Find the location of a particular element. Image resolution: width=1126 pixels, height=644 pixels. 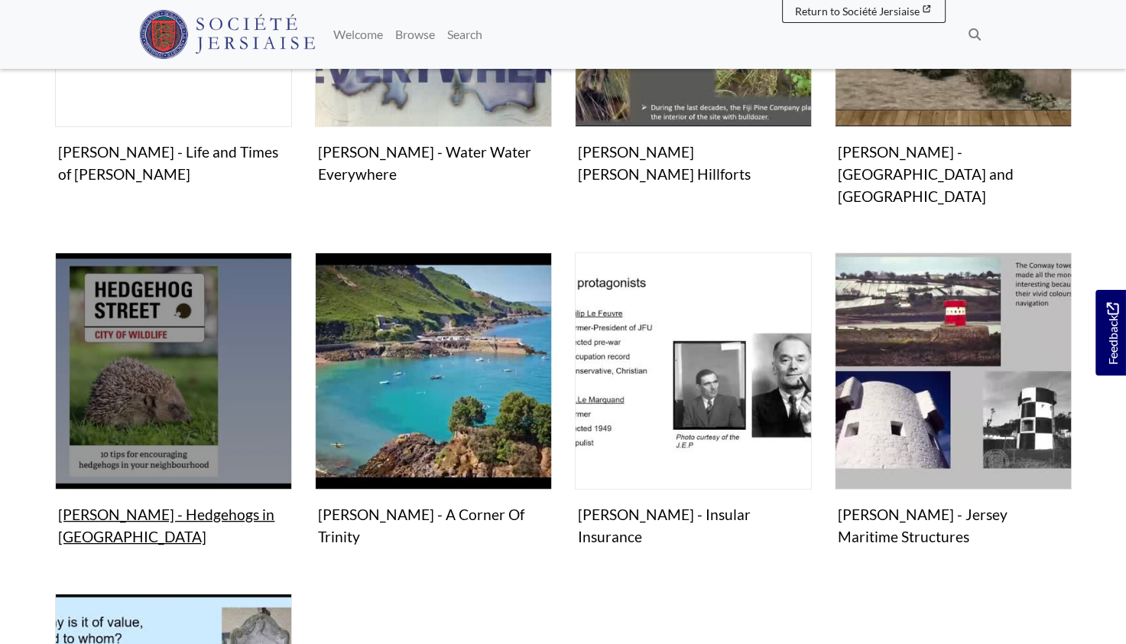

img: Roy Le Herissier - Insular Insurance is located at coordinates (693, 371).